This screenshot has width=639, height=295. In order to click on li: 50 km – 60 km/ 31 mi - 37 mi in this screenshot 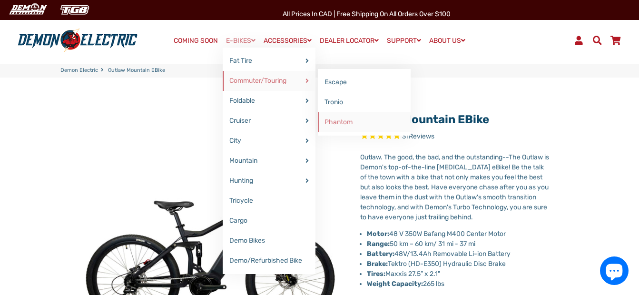, I will do `click(458, 243)`.